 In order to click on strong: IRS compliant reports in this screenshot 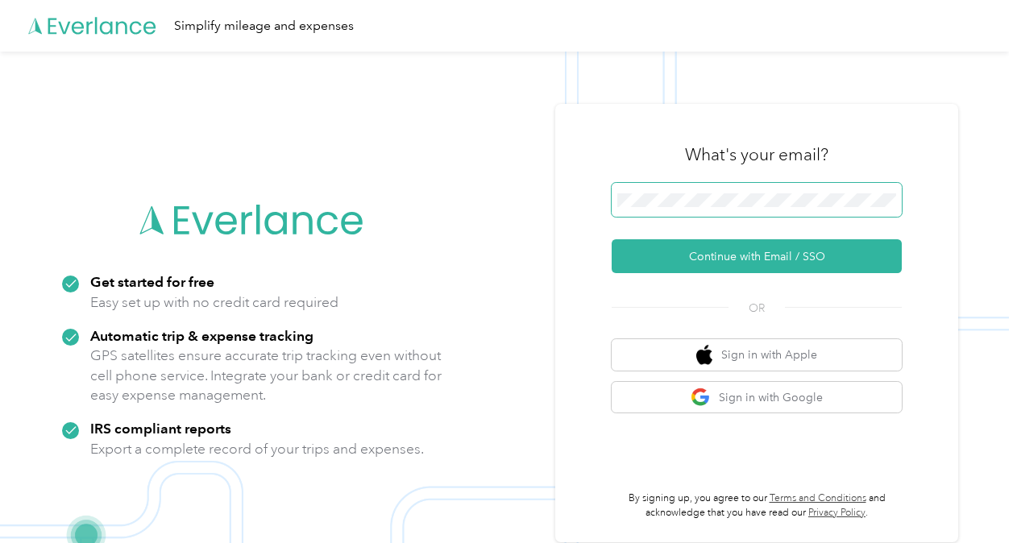, I will do `click(160, 428)`.